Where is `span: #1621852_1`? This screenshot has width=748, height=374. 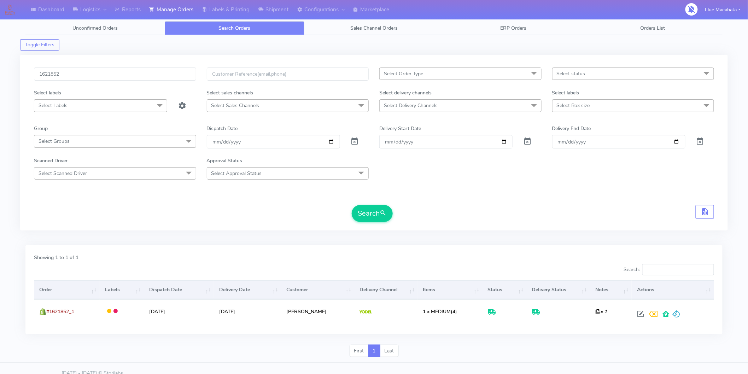 span: #1621852_1 is located at coordinates (60, 311).